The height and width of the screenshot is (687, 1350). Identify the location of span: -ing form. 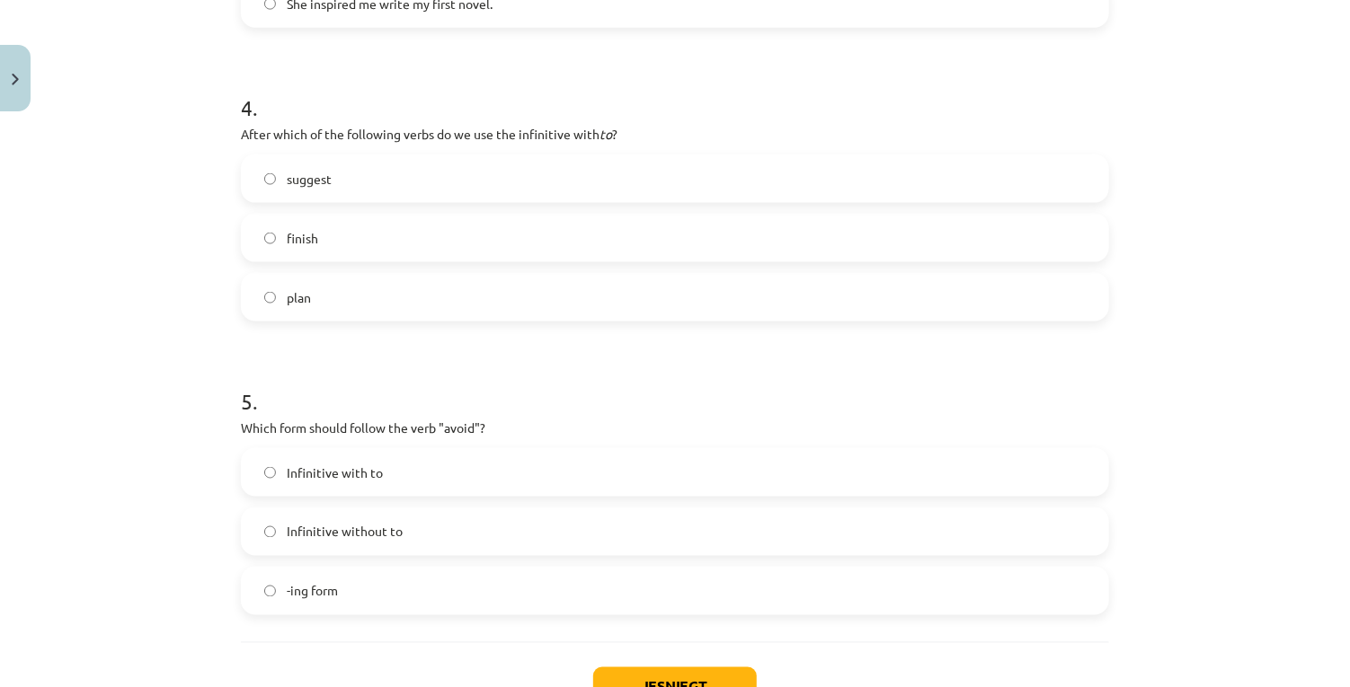
(312, 591).